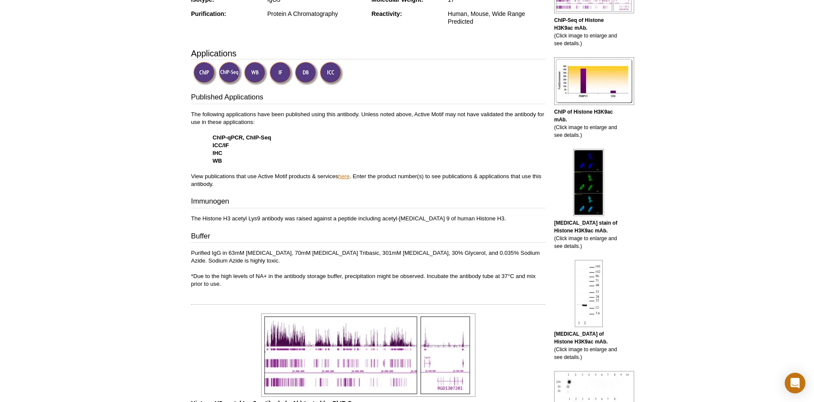 The image size is (814, 402). What do you see at coordinates (281, 73) in the screenshot?
I see `img: Immunofluorescence Validated` at bounding box center [281, 73].